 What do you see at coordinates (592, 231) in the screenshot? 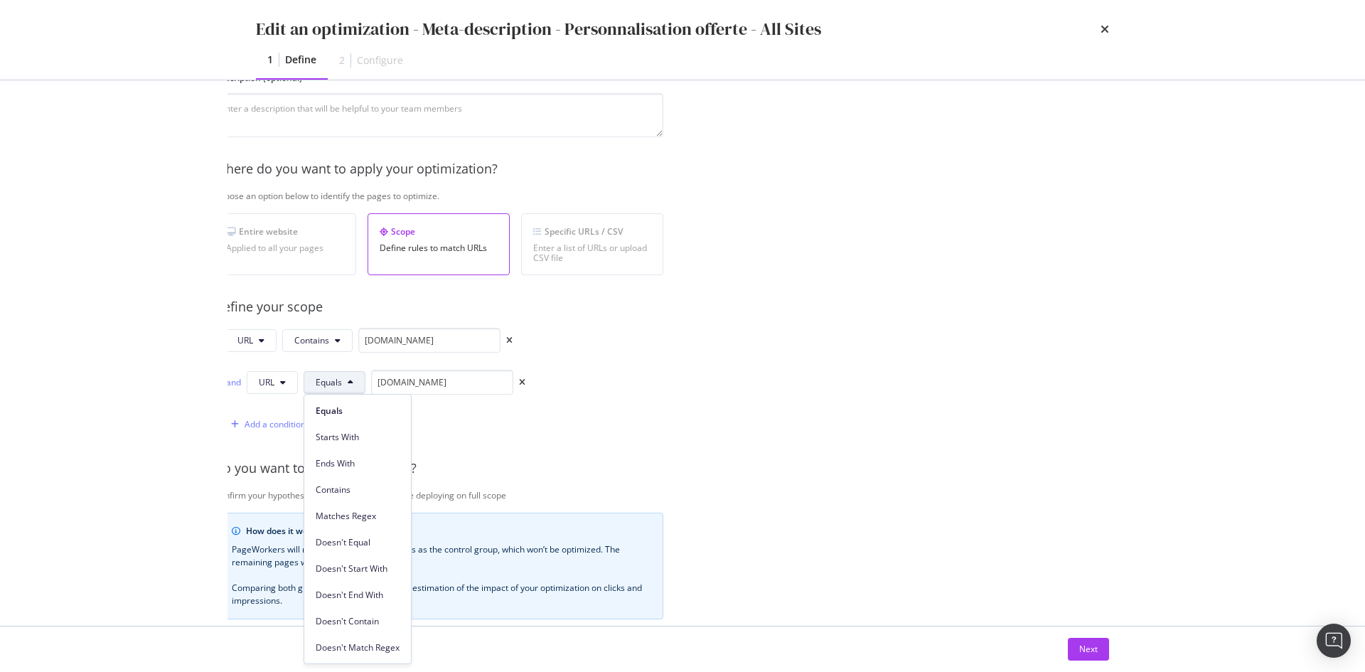
I see `div: Specific URLs / CSV` at bounding box center [592, 231].